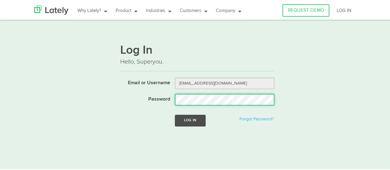  Describe the element at coordinates (306, 10) in the screenshot. I see `a: REQUEST DEMO` at that location.